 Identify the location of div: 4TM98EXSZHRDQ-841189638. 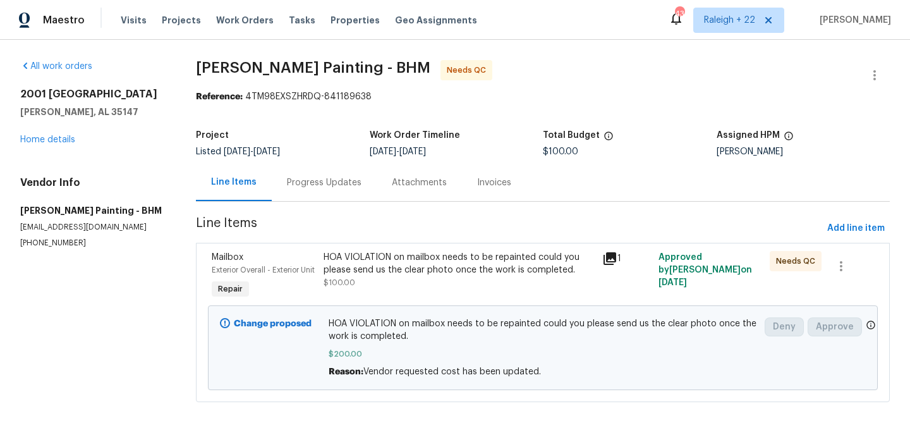
(543, 97).